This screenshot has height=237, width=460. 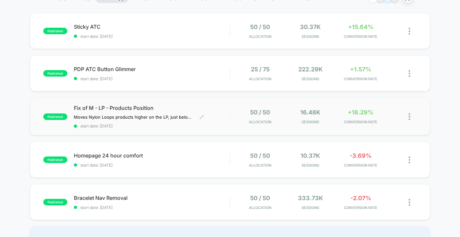 What do you see at coordinates (152, 155) in the screenshot?
I see `span: Homepage 24 hour comfort` at bounding box center [152, 155].